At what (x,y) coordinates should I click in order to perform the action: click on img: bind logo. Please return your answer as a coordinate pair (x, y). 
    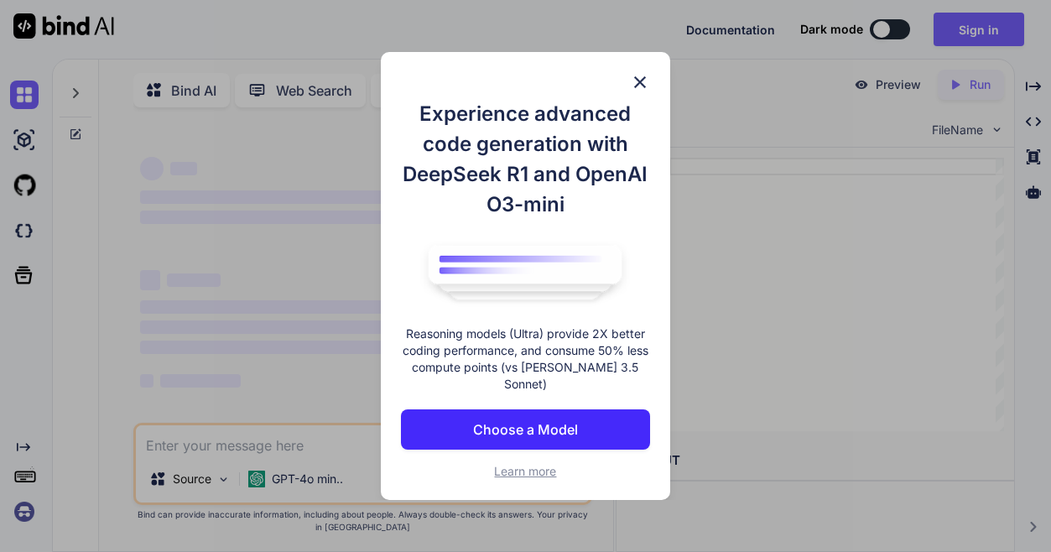
    Looking at the image, I should click on (525, 273).